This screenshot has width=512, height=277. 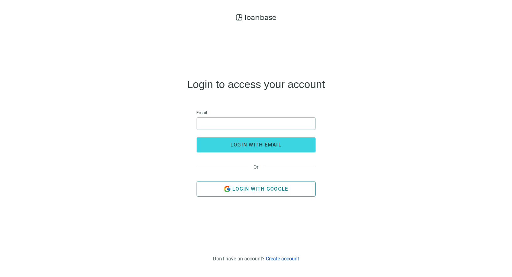 What do you see at coordinates (256, 189) in the screenshot?
I see `button: Login with Google` at bounding box center [256, 189].